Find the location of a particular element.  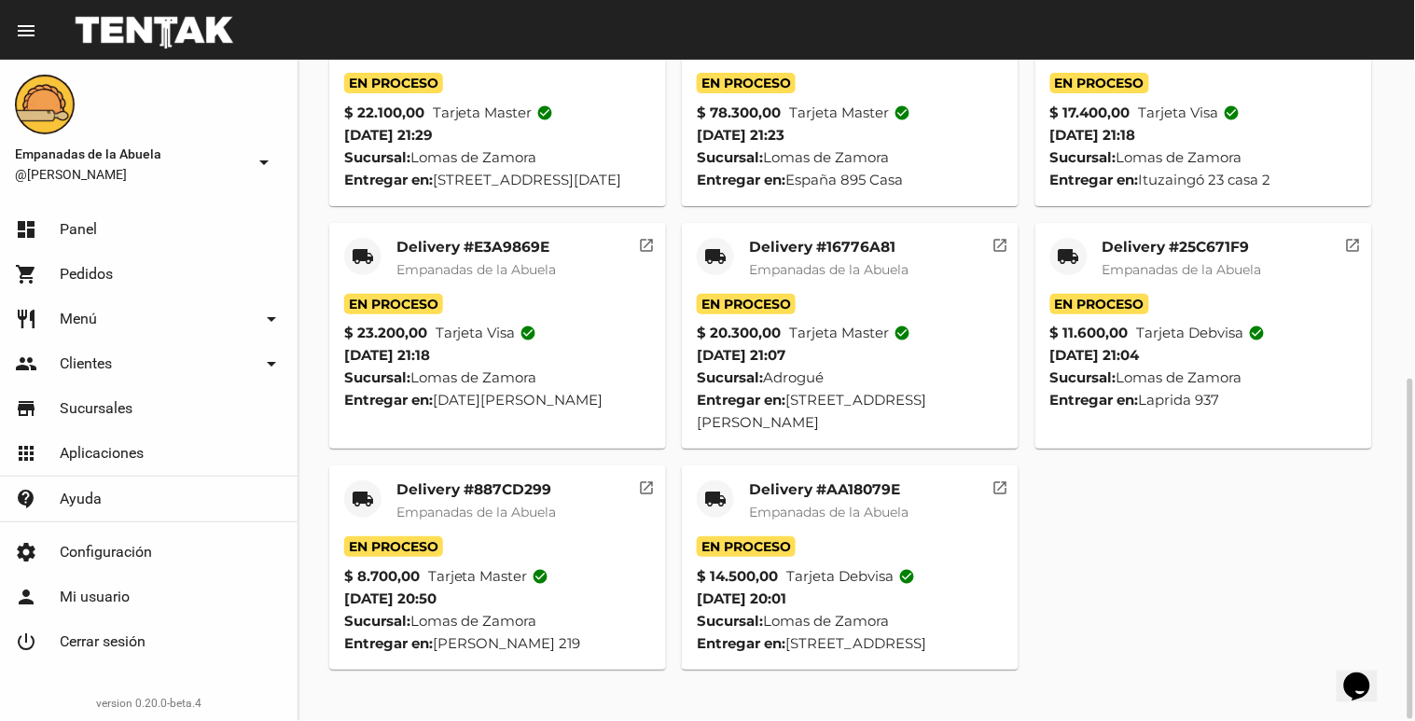

mat-icon: contact_support is located at coordinates (26, 499).